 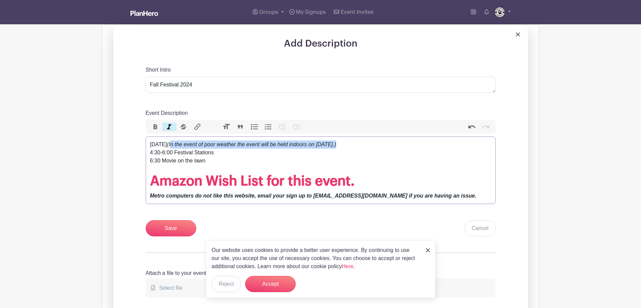 I want to click on span: Groups, so click(x=269, y=12).